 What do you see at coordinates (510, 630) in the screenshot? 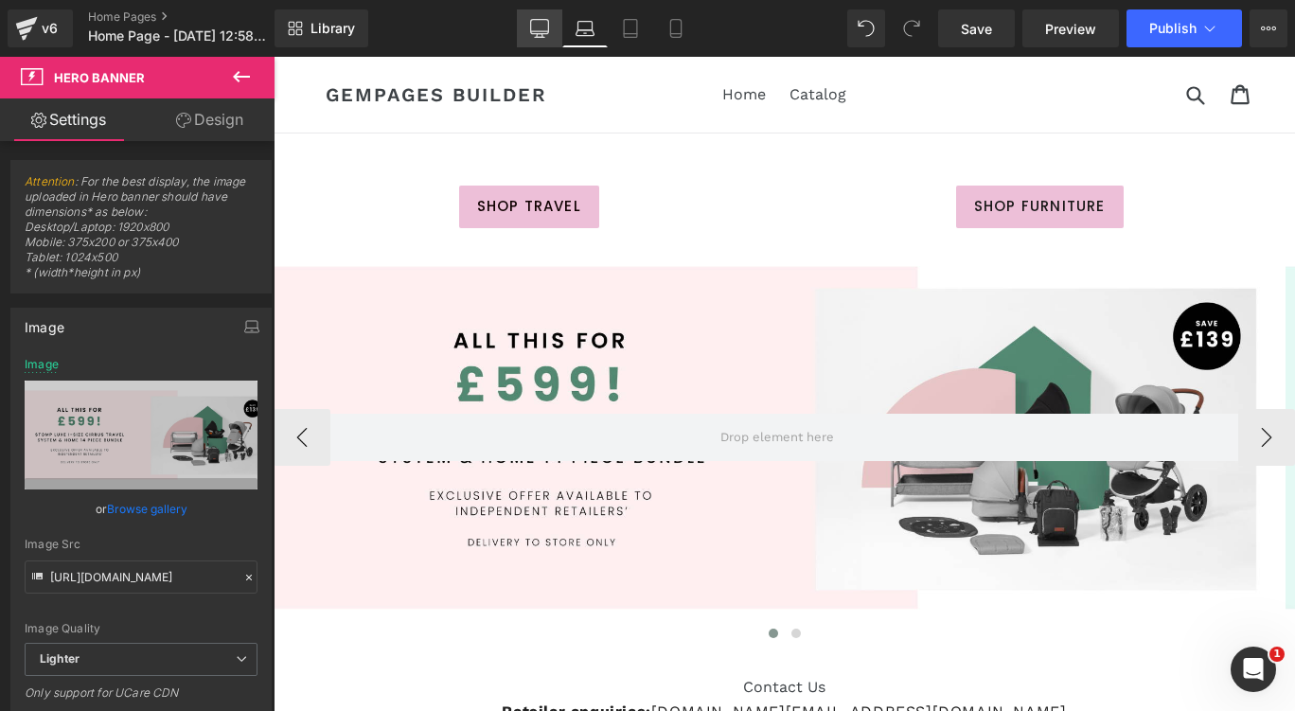
I see `p: Contact Us` at bounding box center [510, 630].